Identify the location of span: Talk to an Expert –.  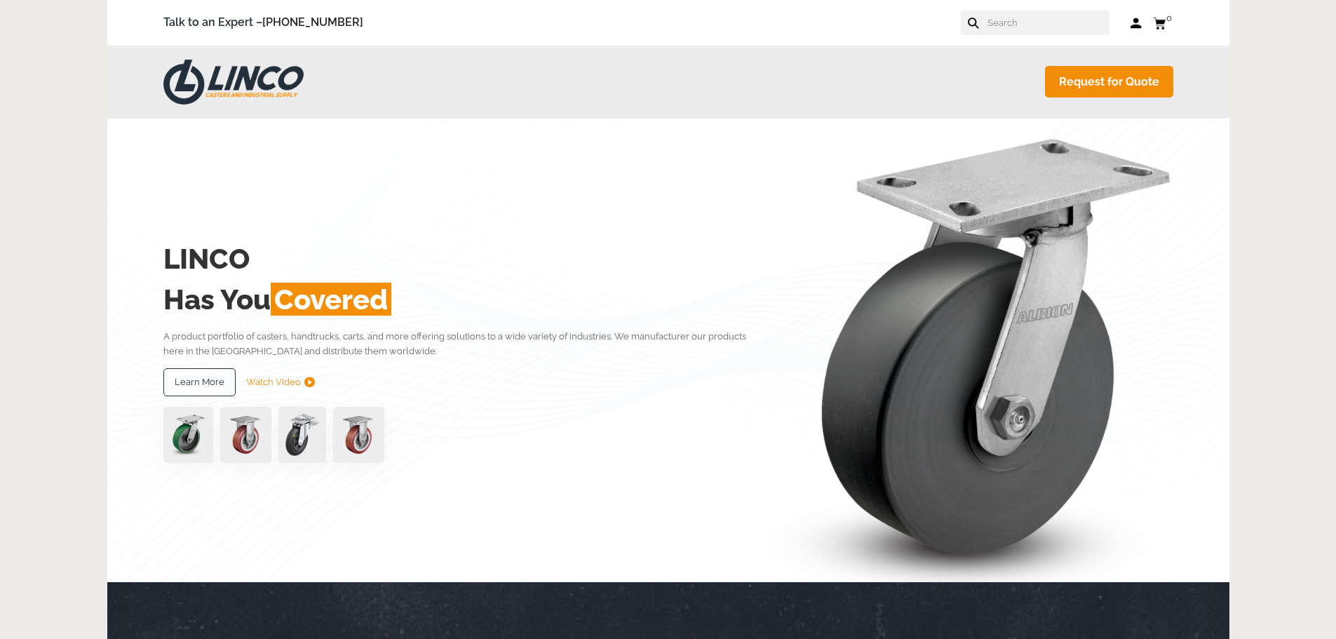
(263, 22).